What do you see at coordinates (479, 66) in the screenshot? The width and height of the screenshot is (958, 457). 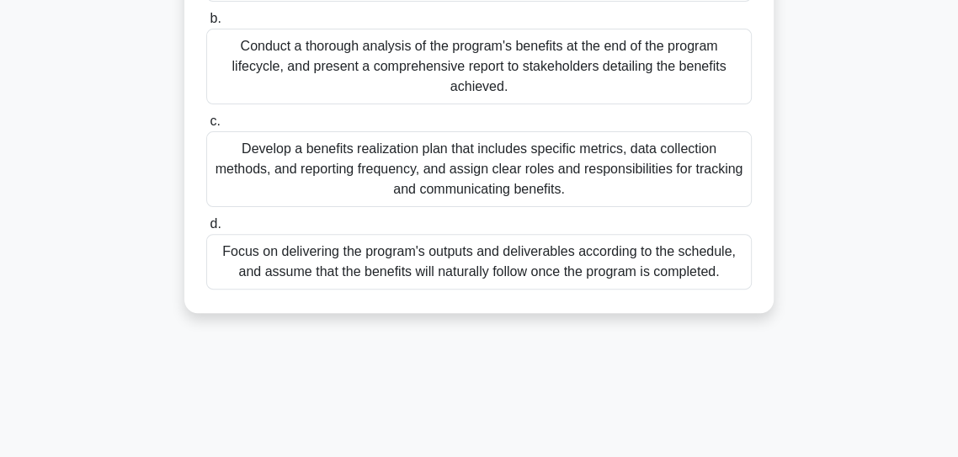 I see `div: Conduct a thorough analysis of the program's benefits at the end of the program lifecycle, and pr...` at bounding box center [479, 66].